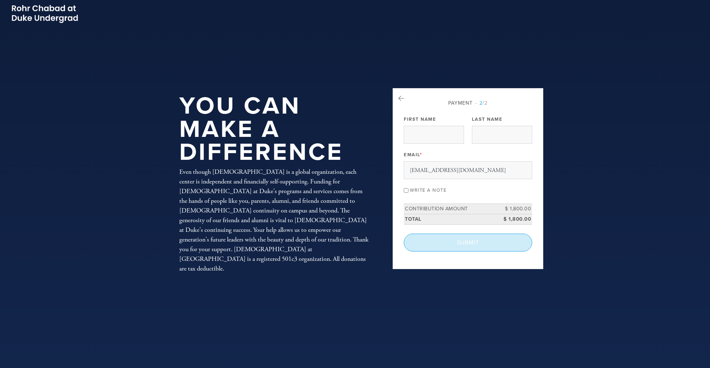  I want to click on label: Email, so click(413, 155).